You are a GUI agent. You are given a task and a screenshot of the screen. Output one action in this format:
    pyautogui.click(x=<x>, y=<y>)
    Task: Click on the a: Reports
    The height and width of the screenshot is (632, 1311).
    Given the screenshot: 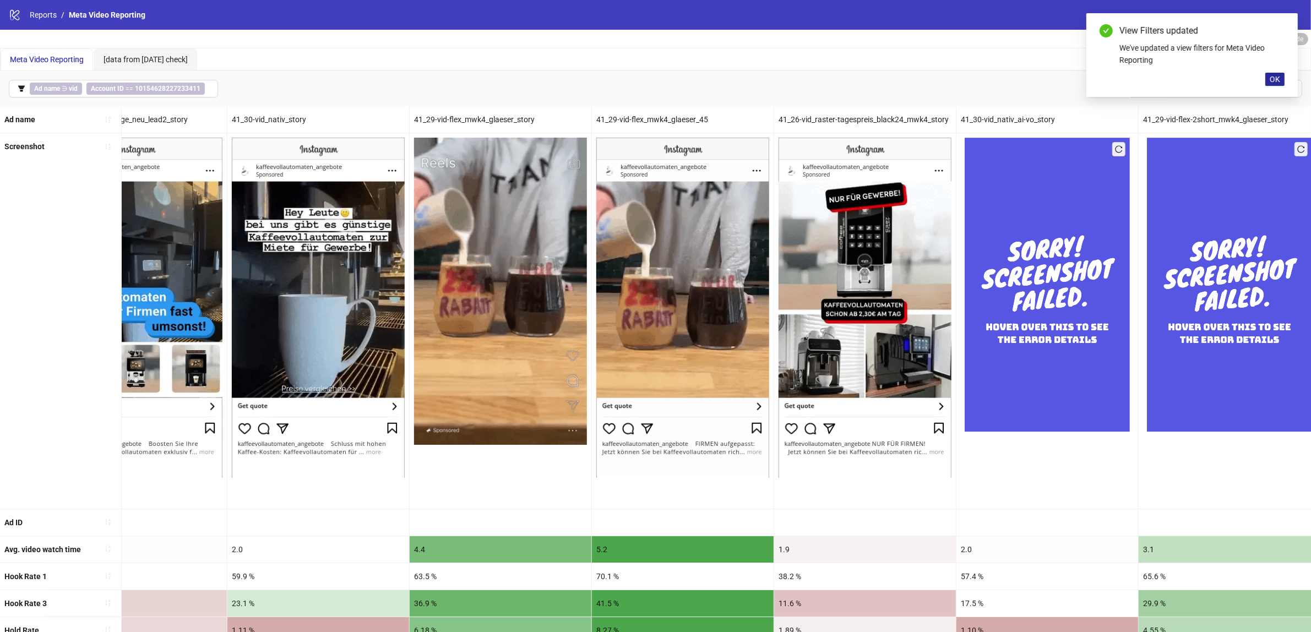 What is the action you would take?
    pyautogui.click(x=43, y=15)
    